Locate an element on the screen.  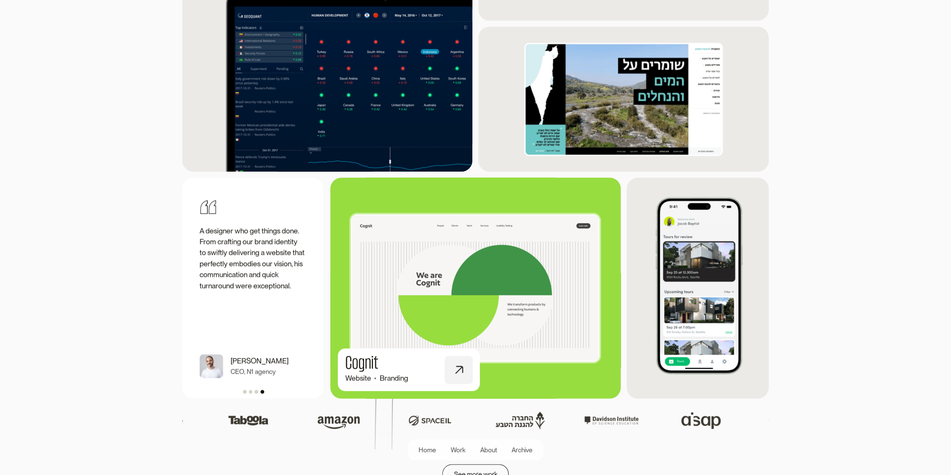
img: davidson institute logo is located at coordinates (611, 420).